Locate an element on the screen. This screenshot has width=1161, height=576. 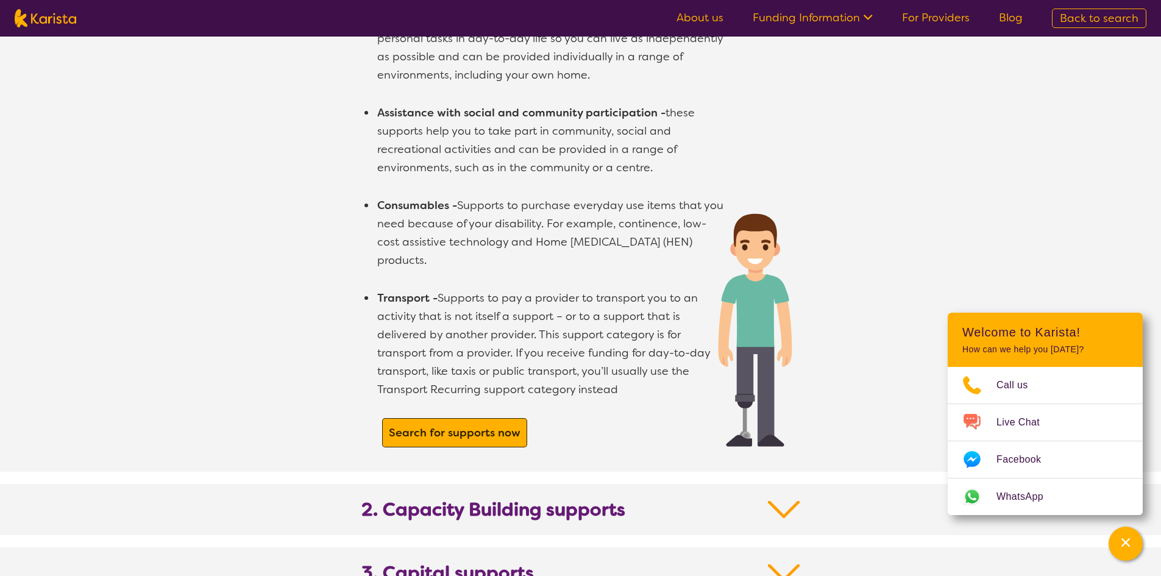
ul: Choose channel is located at coordinates (1045, 441).